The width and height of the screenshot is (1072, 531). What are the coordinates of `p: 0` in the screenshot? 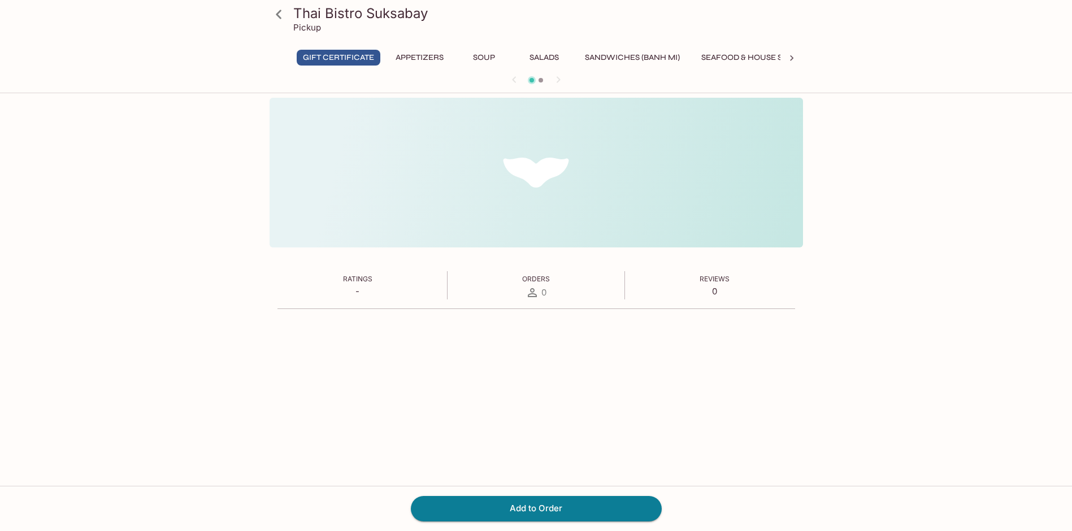 It's located at (714, 291).